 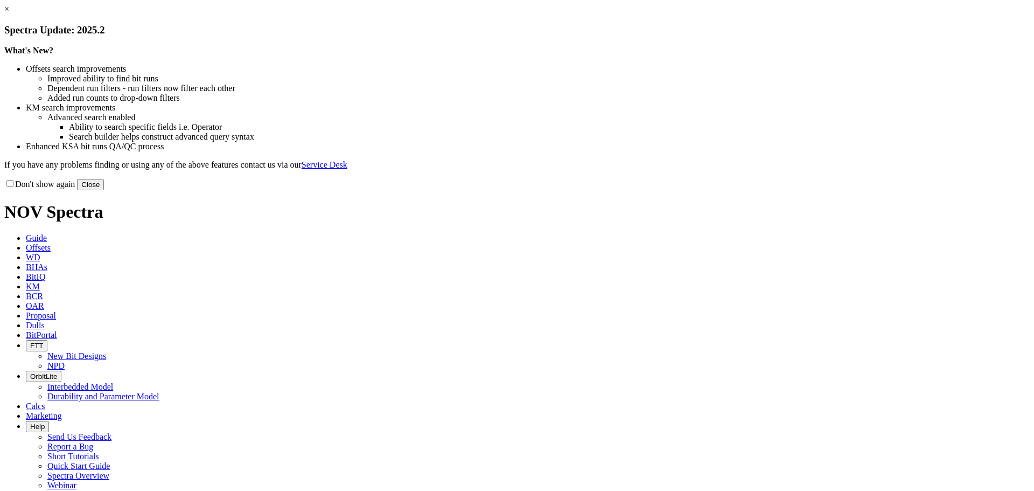 I want to click on span: BCR, so click(x=34, y=296).